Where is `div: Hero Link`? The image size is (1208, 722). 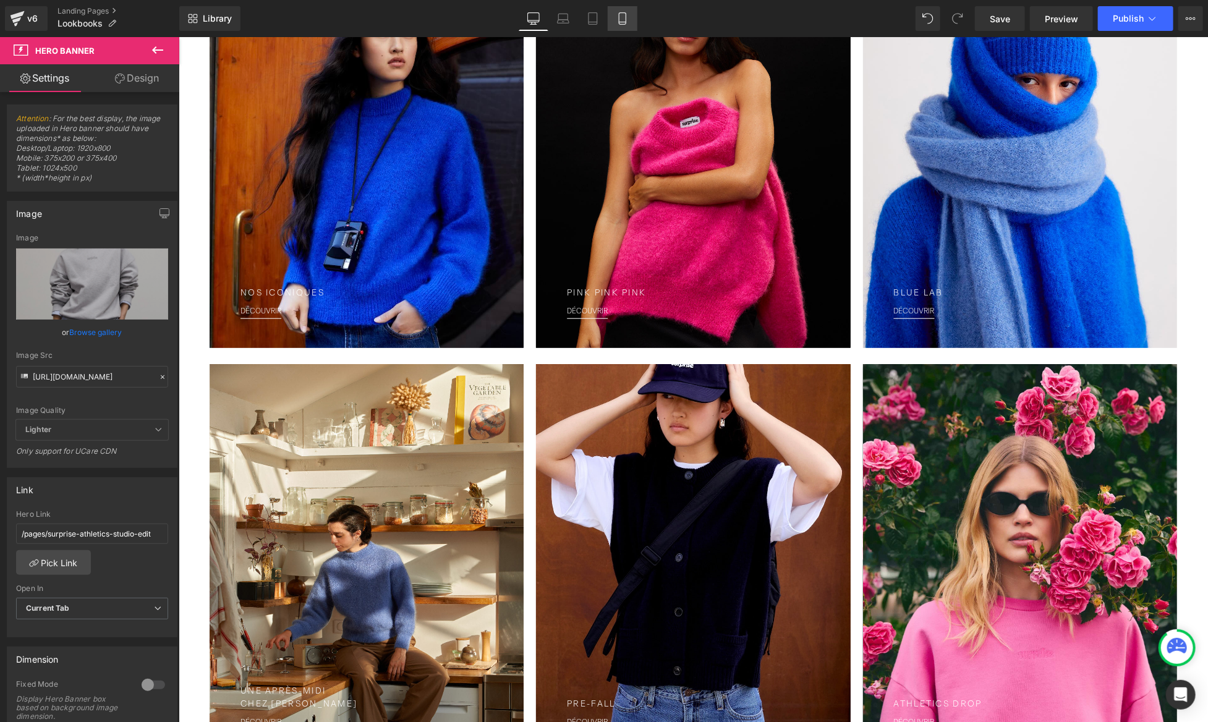 div: Hero Link is located at coordinates (92, 514).